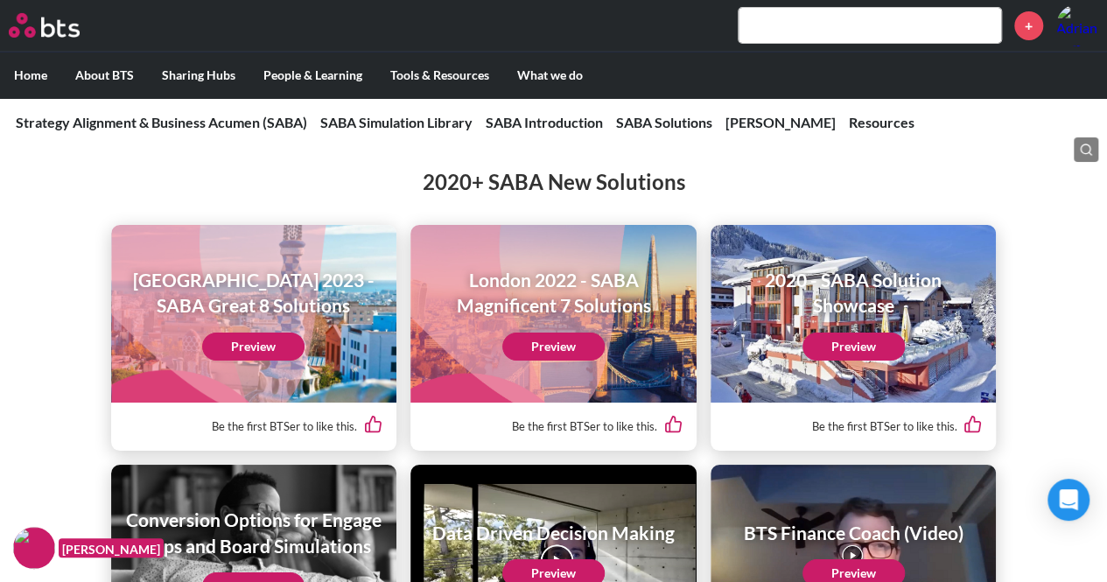 The width and height of the screenshot is (1107, 582). Describe the element at coordinates (664, 122) in the screenshot. I see `a: SABA Solutions` at that location.